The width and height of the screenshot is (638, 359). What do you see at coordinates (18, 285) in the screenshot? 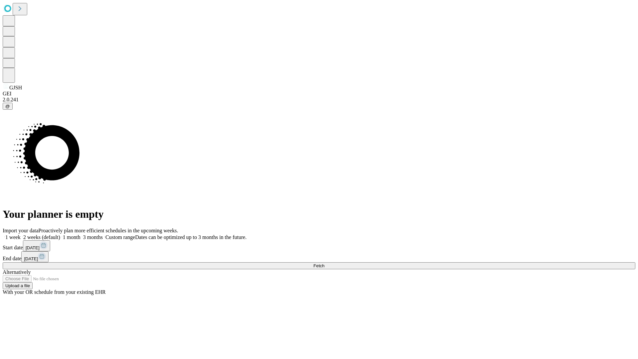
I see `button: Upload a file` at bounding box center [18, 285].